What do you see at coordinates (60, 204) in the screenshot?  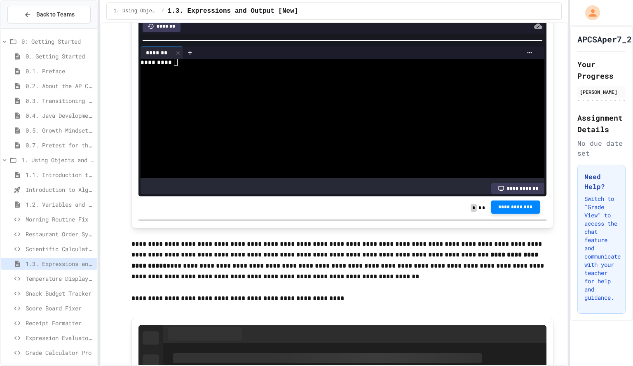 I see `span: 1.2. Variables and Data Types` at bounding box center [60, 204].